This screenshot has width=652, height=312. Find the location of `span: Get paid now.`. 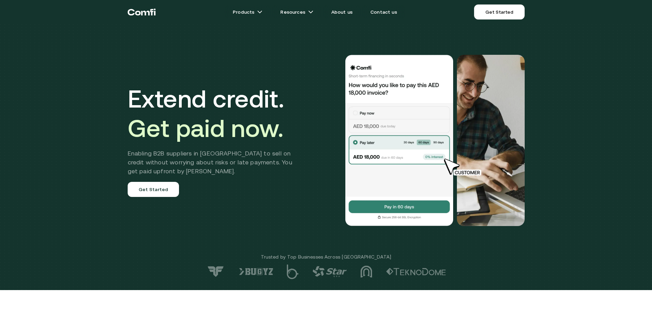

span: Get paid now. is located at coordinates (206, 128).